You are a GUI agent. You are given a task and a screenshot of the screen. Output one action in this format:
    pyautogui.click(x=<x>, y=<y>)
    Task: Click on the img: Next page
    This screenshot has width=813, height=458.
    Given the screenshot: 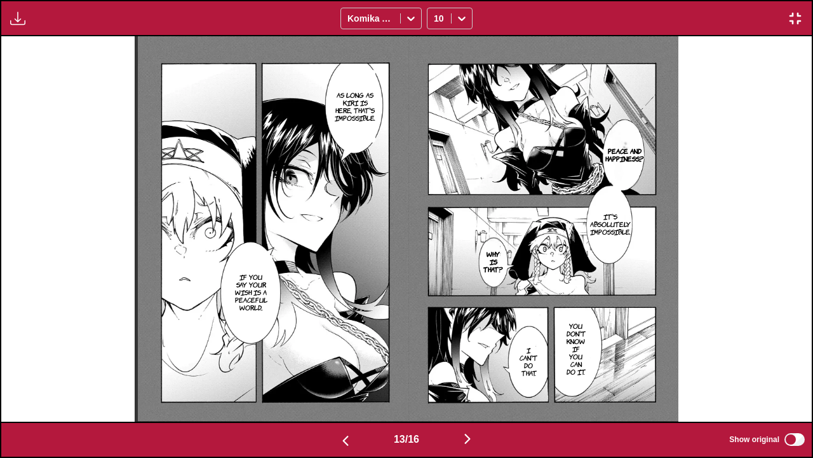 What is the action you would take?
    pyautogui.click(x=468, y=439)
    